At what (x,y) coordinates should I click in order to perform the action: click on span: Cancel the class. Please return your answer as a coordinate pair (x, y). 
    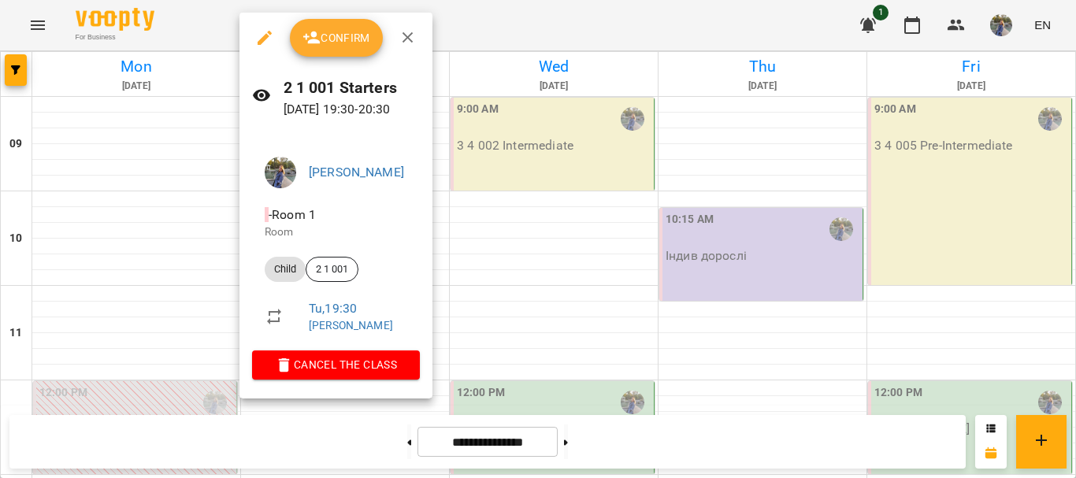
    Looking at the image, I should click on (335, 365).